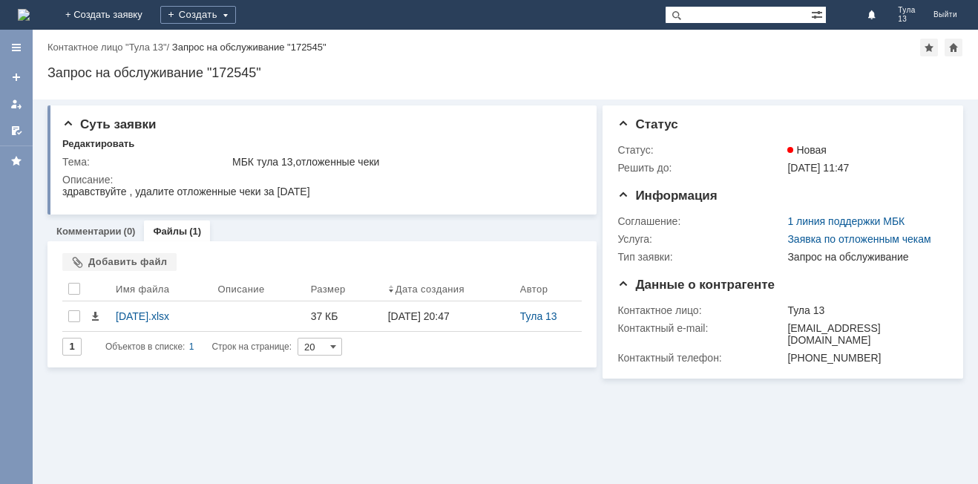 Image resolution: width=978 pixels, height=484 pixels. What do you see at coordinates (16, 77) in the screenshot?
I see `a: Создать заявку` at bounding box center [16, 77].